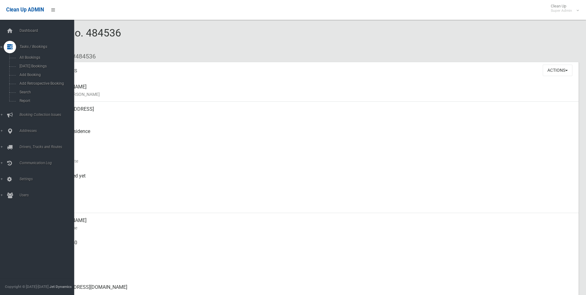 This screenshot has width=586, height=295. What do you see at coordinates (311, 180) in the screenshot?
I see `div: Not collected yet` at bounding box center [311, 180].